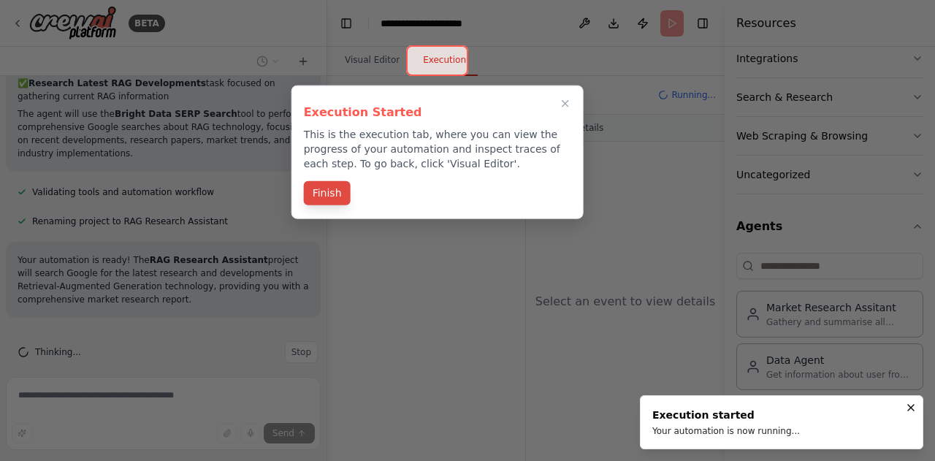 The height and width of the screenshot is (461, 935). What do you see at coordinates (437, 149) in the screenshot?
I see `p: This is the execution tab, where you can view the progress of your automation and inspect traces ...` at bounding box center [437, 149].